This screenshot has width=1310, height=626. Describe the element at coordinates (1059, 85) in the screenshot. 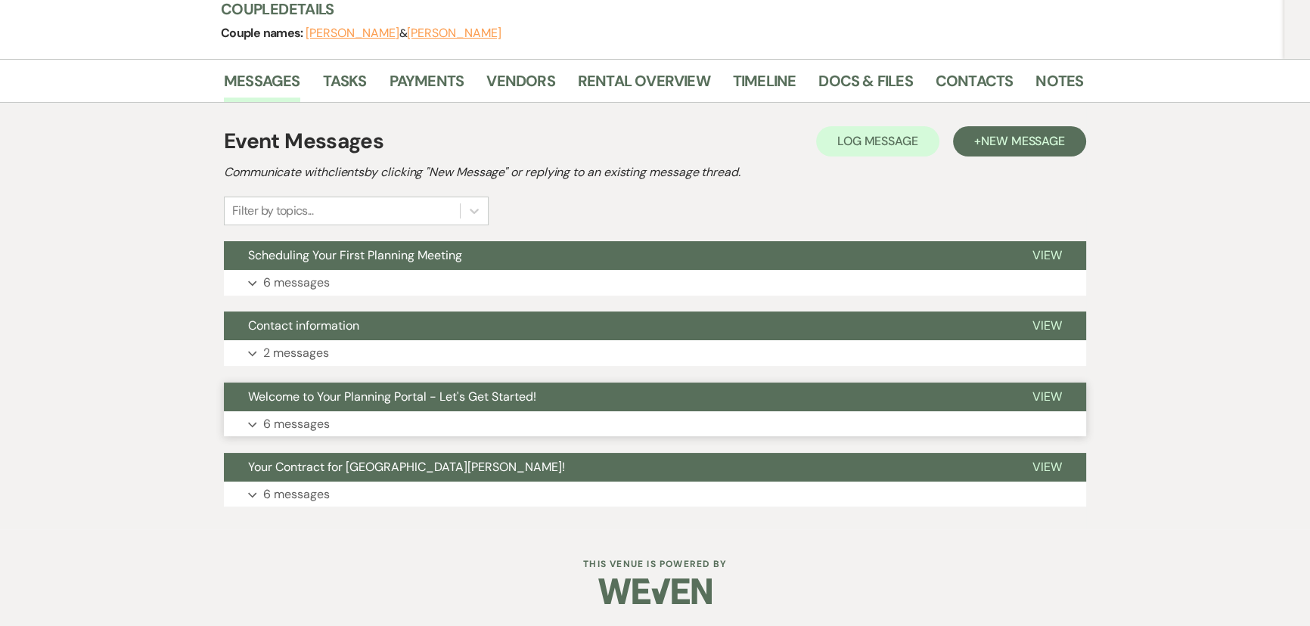

I see `a: Notes` at that location.